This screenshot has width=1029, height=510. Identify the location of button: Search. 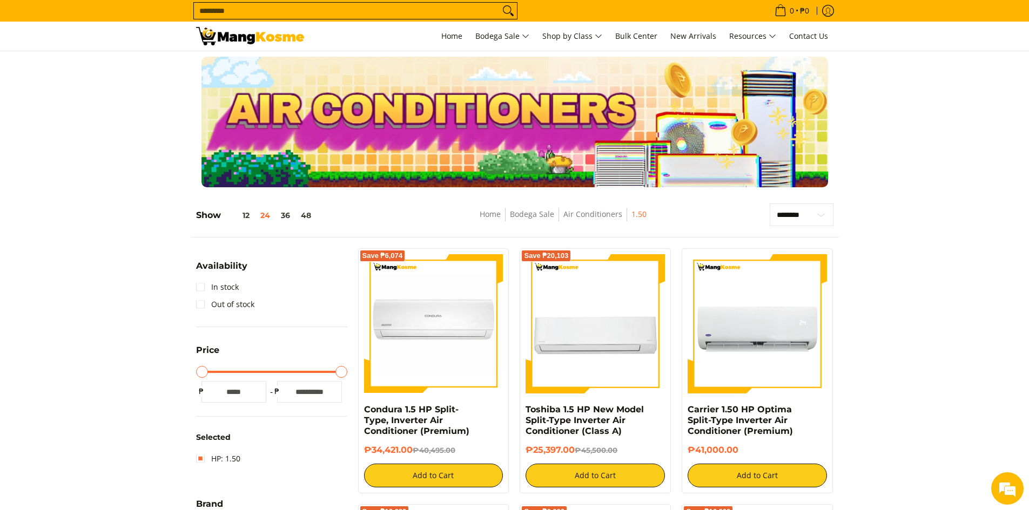
(508, 11).